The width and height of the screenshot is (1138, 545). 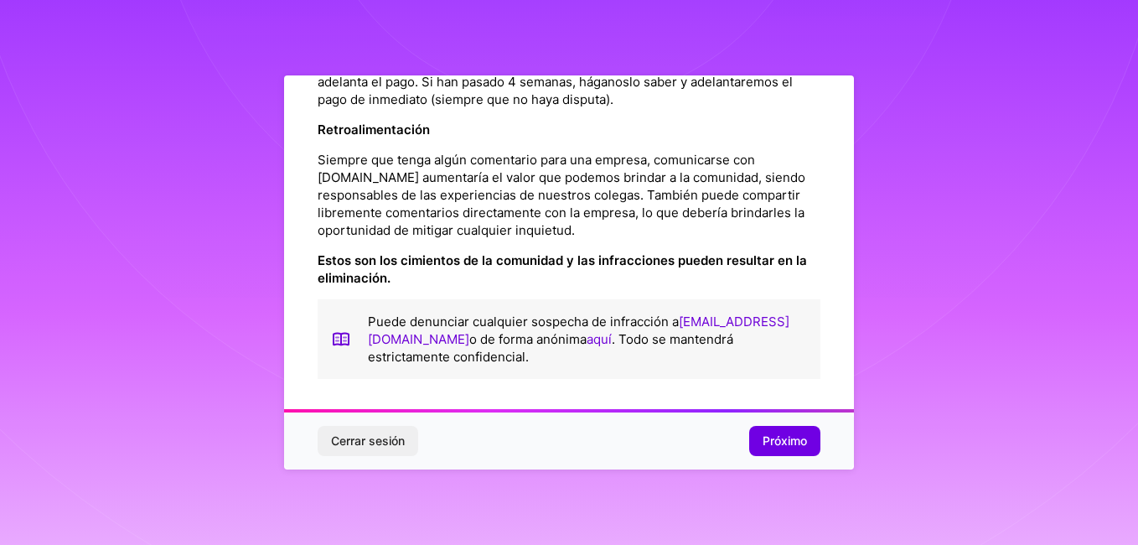 What do you see at coordinates (341, 338) in the screenshot?
I see `img: book icon` at bounding box center [341, 338].